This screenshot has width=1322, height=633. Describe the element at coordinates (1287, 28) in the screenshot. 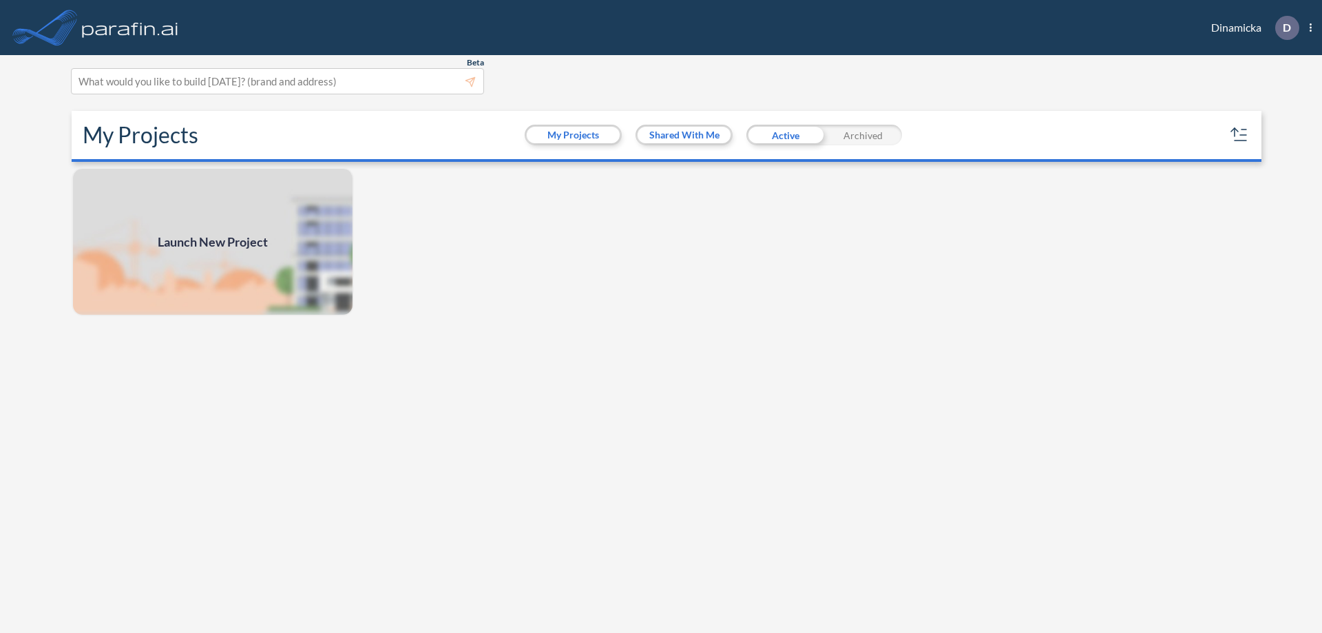

I see `p: D` at that location.